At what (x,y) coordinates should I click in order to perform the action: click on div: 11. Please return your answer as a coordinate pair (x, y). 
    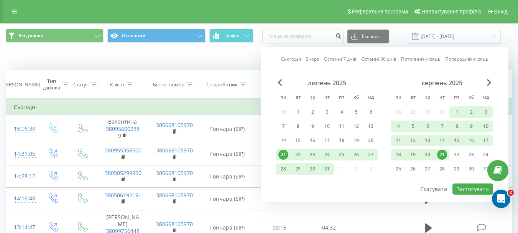
    Looking at the image, I should click on (342, 126).